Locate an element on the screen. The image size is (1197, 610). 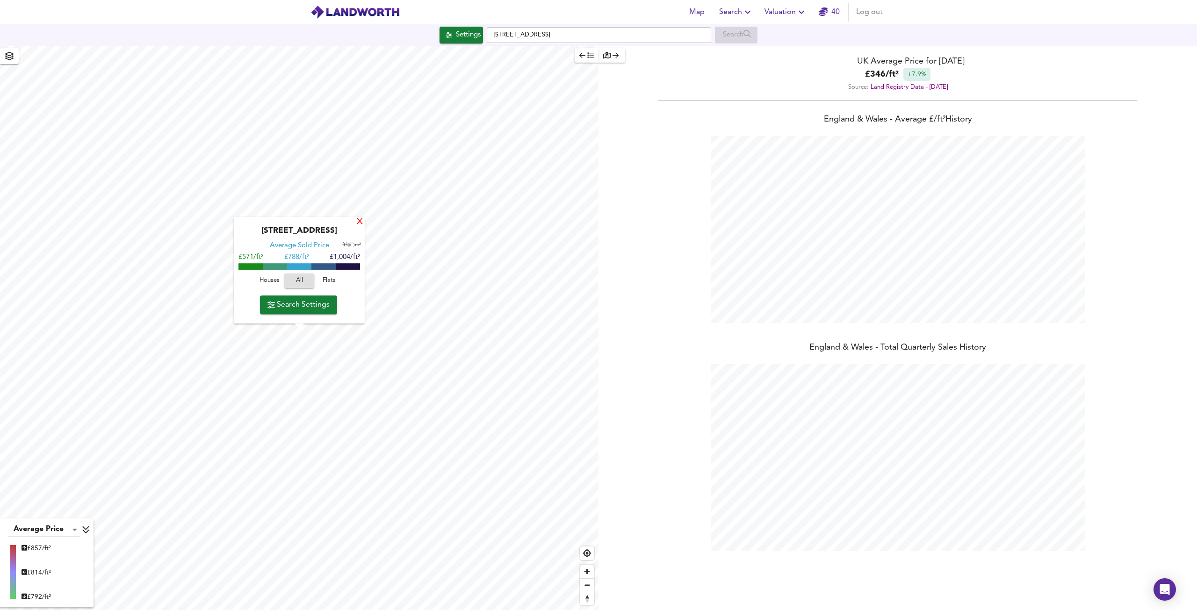
div: Source: is located at coordinates (897, 87).